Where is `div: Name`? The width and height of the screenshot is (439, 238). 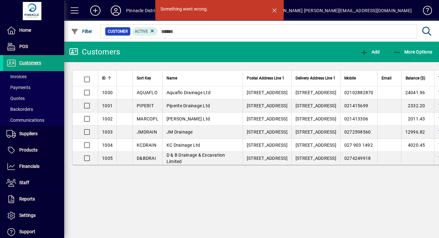 div: Name is located at coordinates (203, 78).